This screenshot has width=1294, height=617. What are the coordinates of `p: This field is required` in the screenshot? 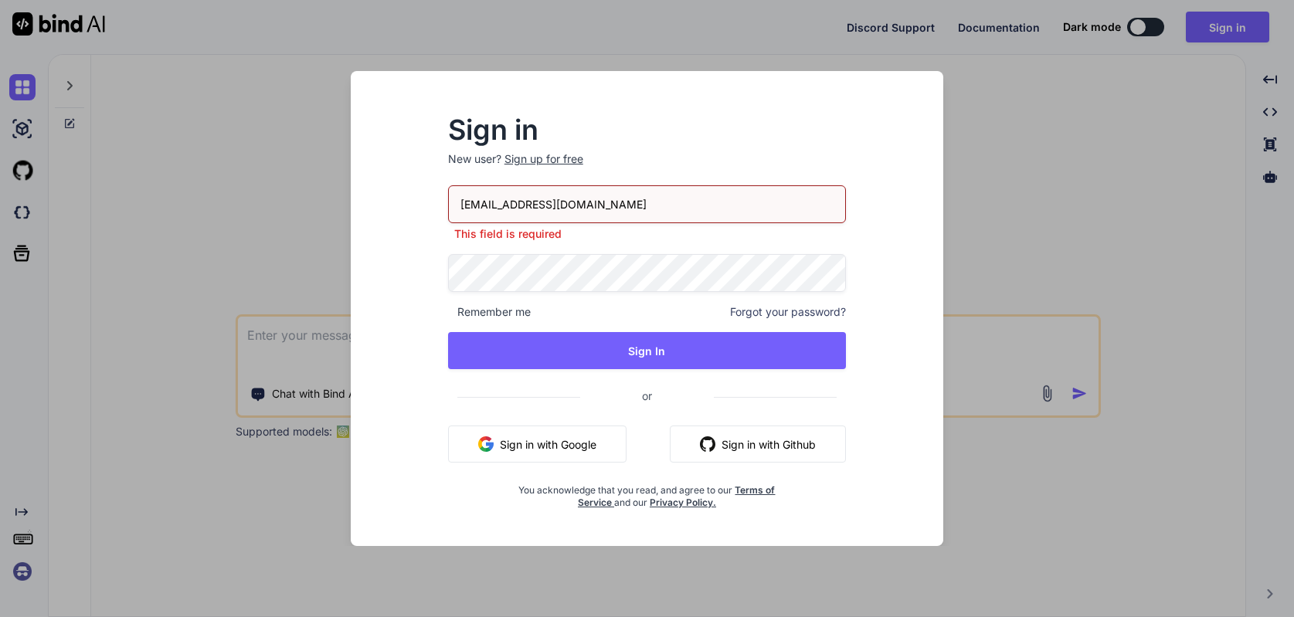 It's located at (647, 234).